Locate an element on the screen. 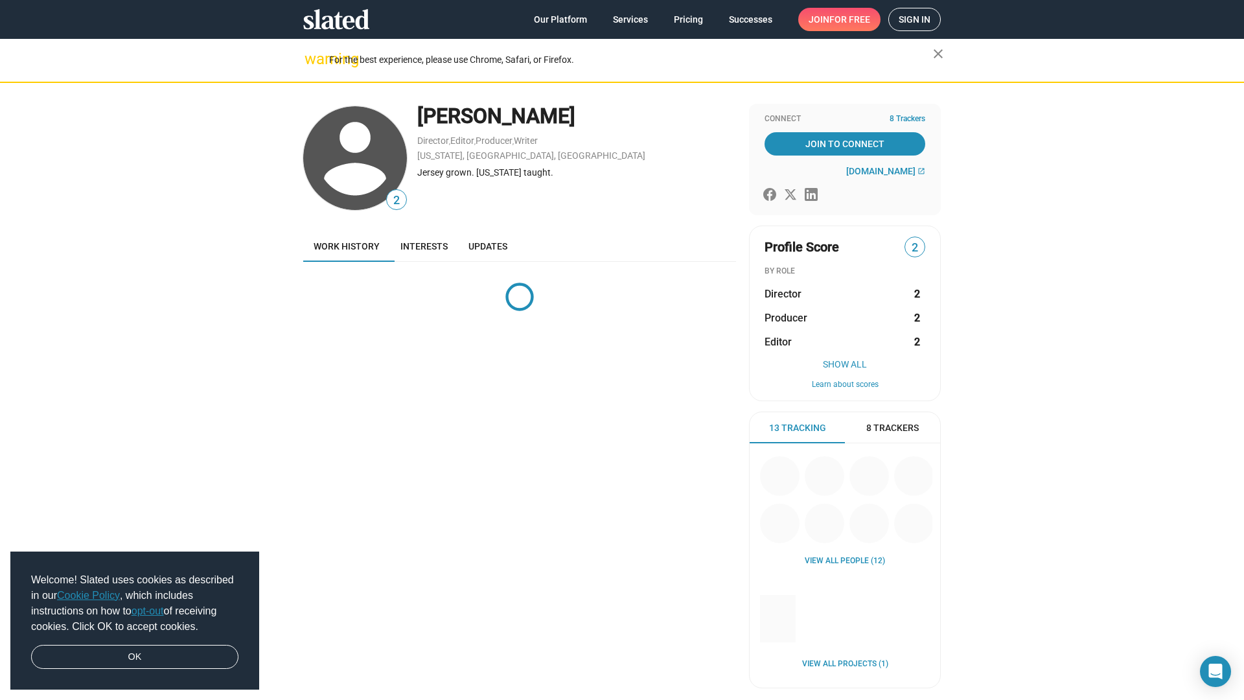  span: Successes is located at coordinates (750, 19).